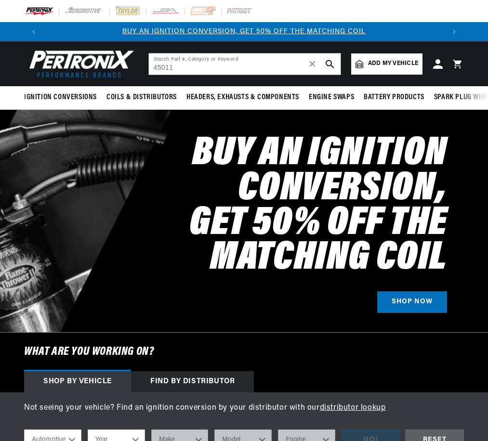  Describe the element at coordinates (245, 64) in the screenshot. I see `input: Search Part #, Category or Keyword` at that location.